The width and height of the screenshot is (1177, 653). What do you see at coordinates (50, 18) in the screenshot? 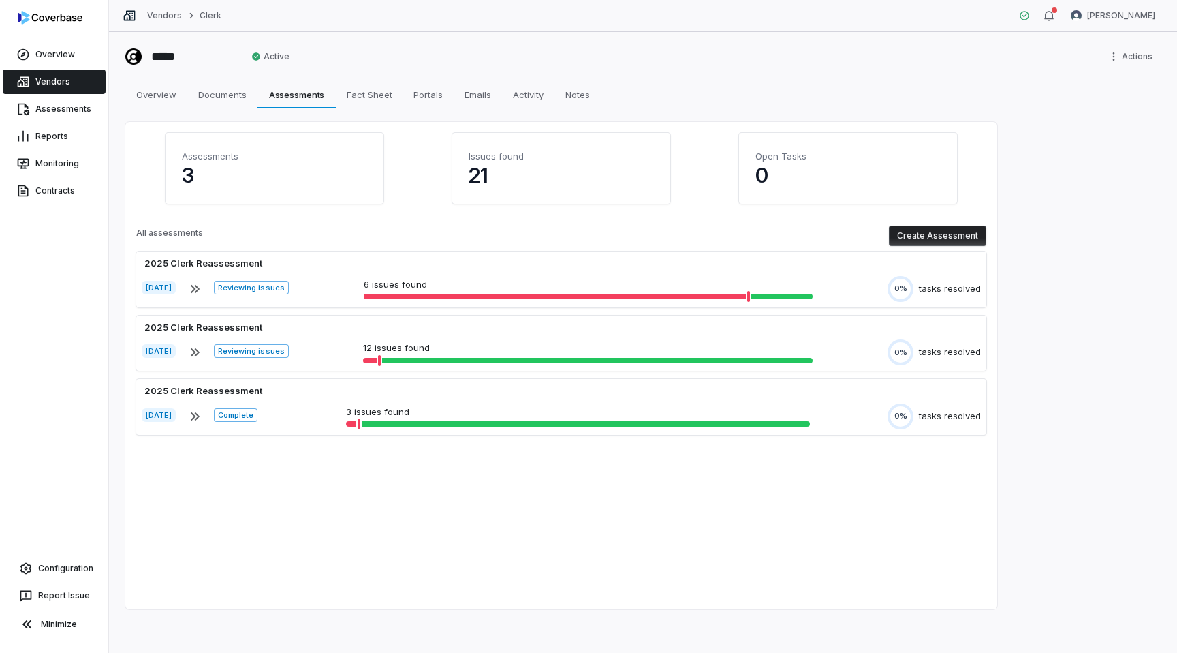
I see `img: logo-D7KZi-bG.svg` at bounding box center [50, 18].